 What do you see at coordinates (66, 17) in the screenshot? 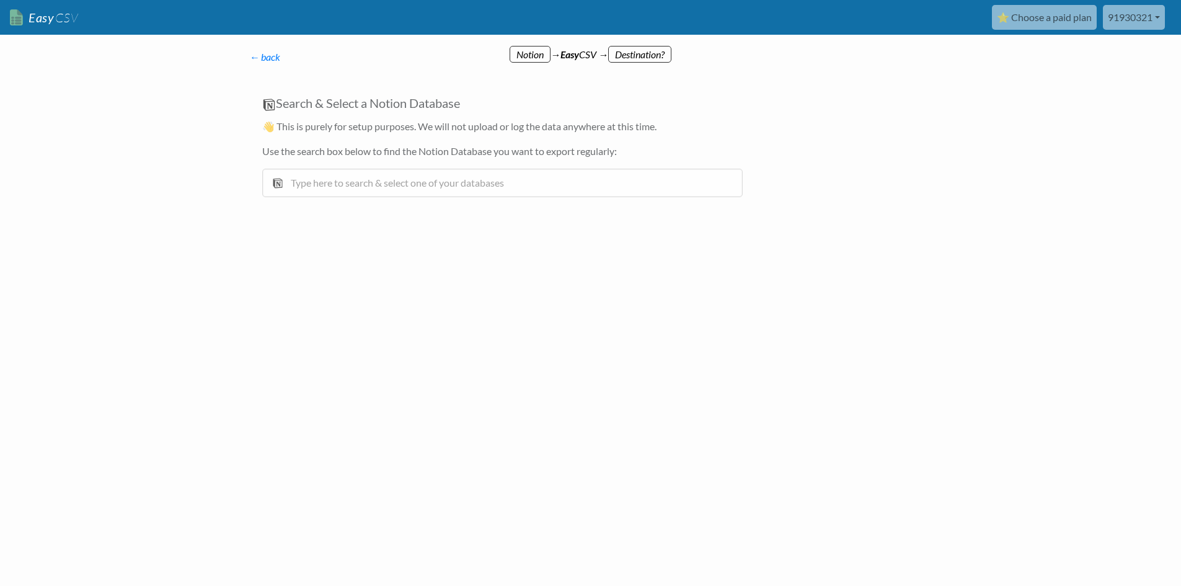
I see `span: CSV` at bounding box center [66, 17].